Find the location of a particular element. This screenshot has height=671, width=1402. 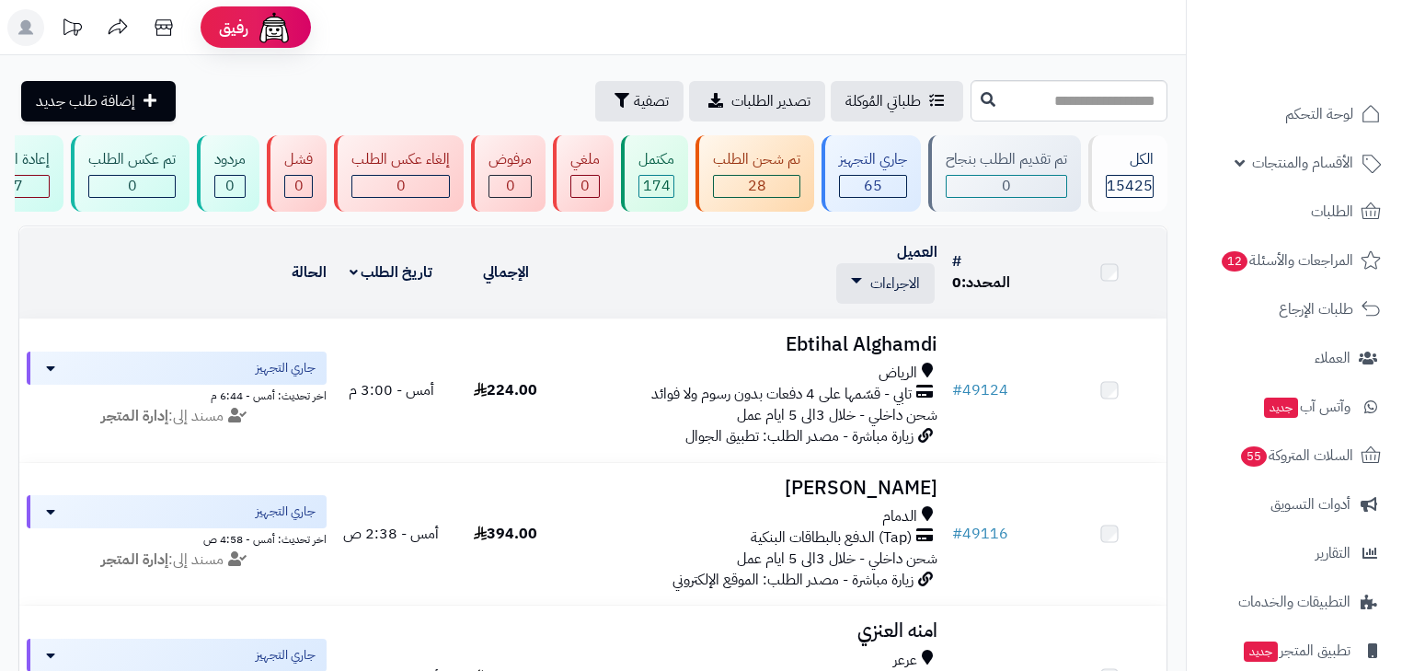

span: طلبات الإرجاع is located at coordinates (1315, 309).